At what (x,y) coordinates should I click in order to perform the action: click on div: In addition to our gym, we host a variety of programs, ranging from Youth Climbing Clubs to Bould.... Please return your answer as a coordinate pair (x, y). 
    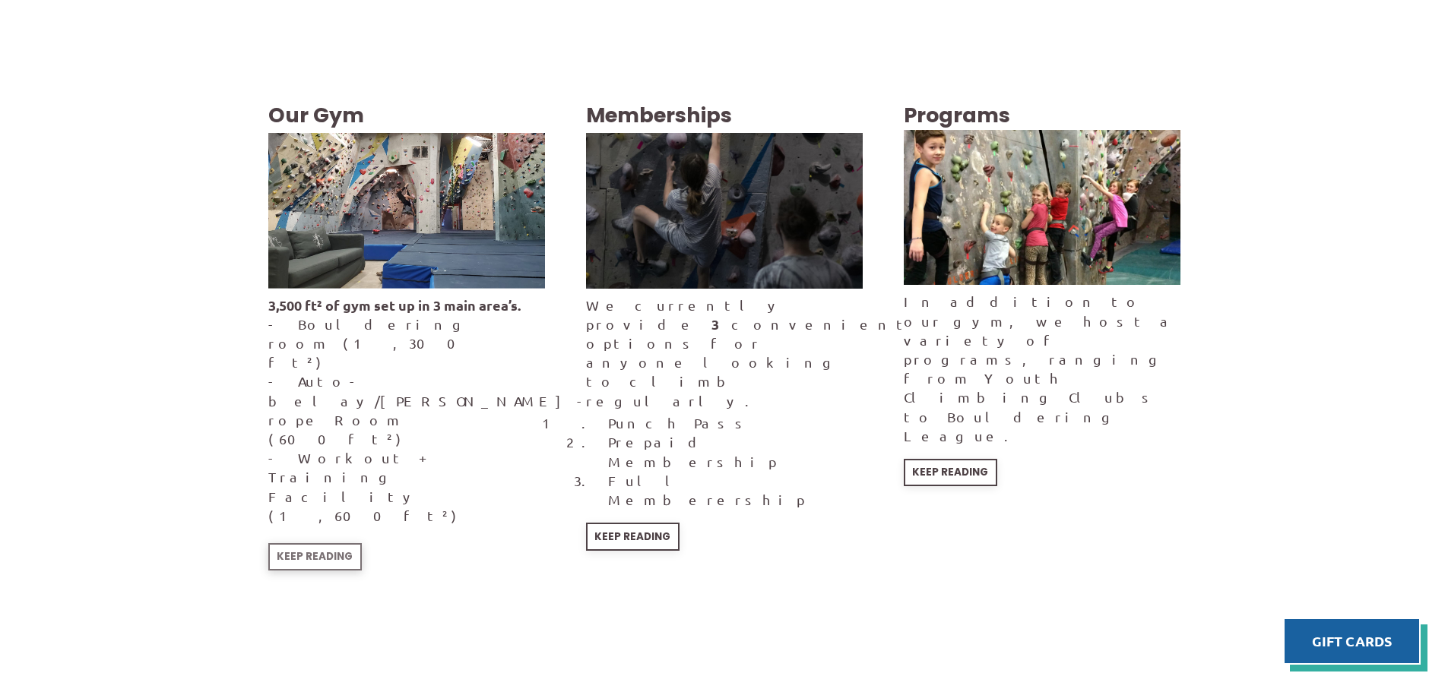
    Looking at the image, I should click on (1042, 369).